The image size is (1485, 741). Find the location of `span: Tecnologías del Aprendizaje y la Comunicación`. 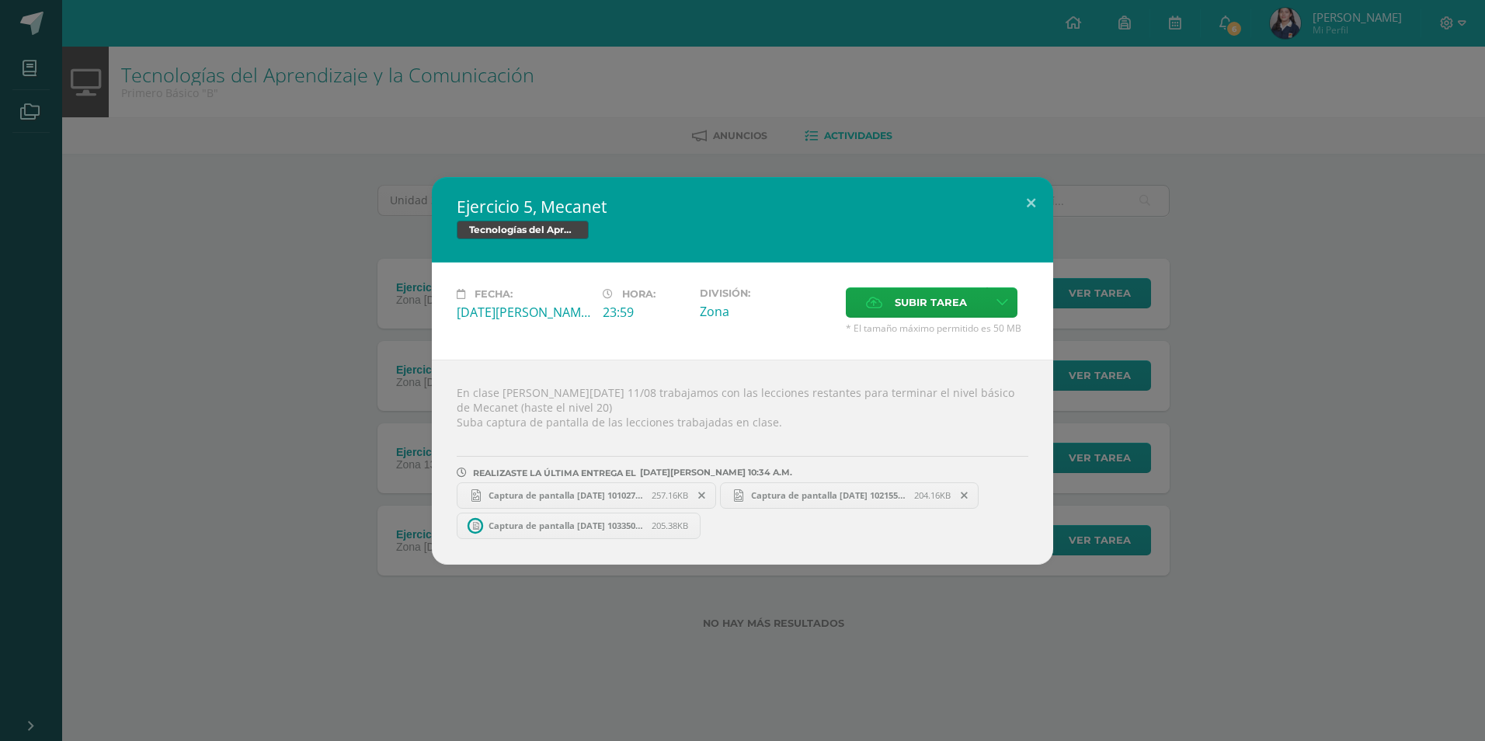

span: Tecnologías del Aprendizaje y la Comunicación is located at coordinates (523, 230).